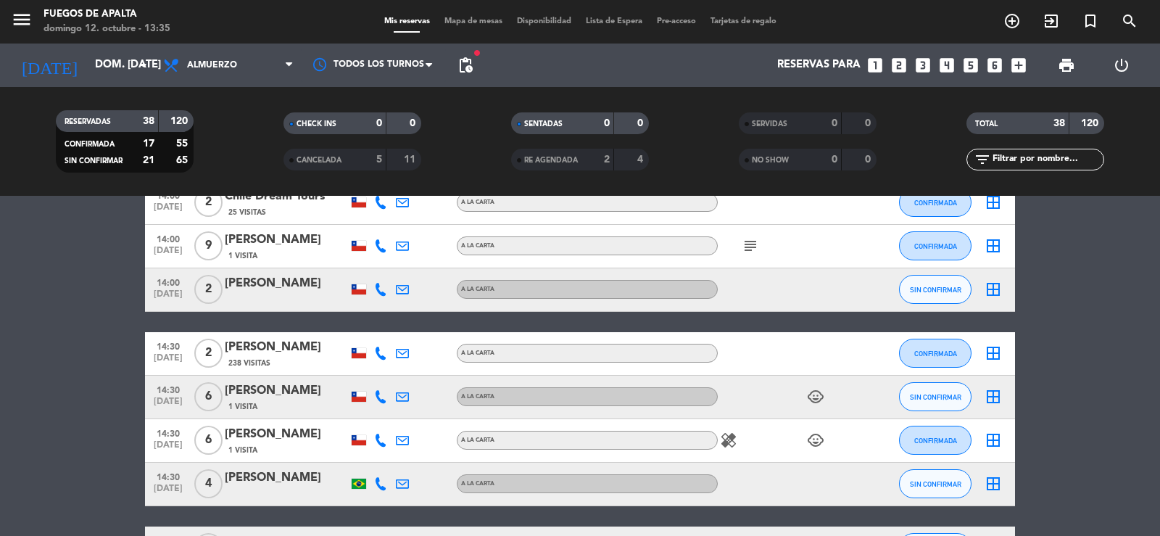  I want to click on span: TOTAL, so click(986, 124).